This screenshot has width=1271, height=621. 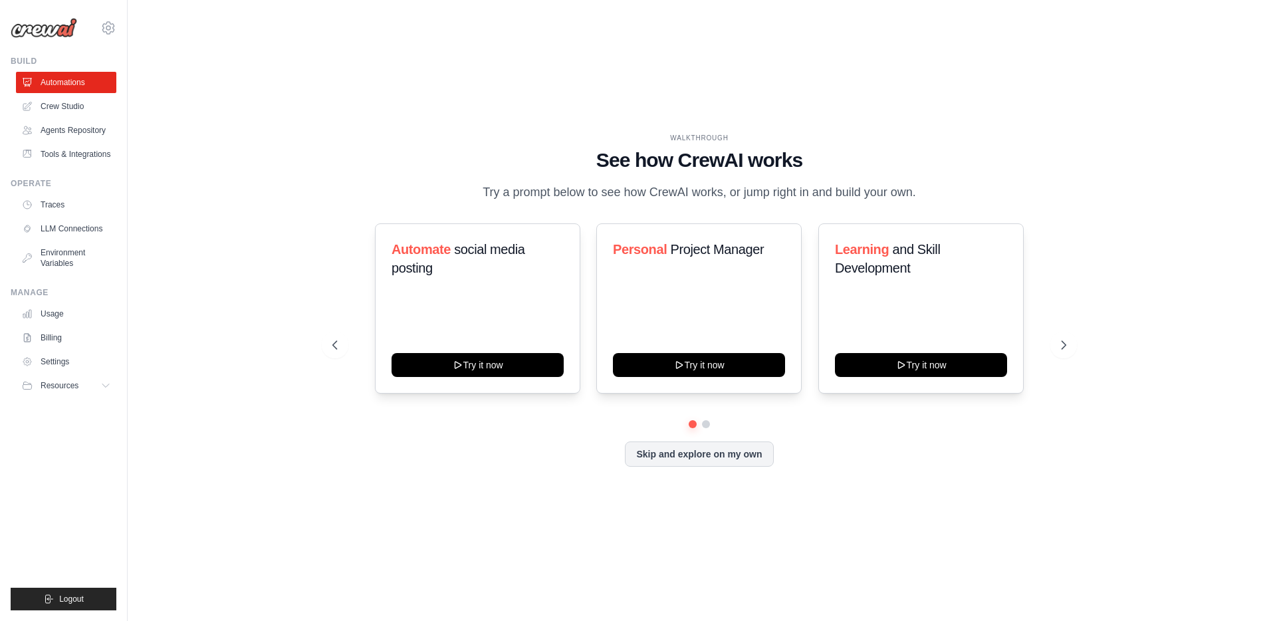 I want to click on a: Automations, so click(x=66, y=82).